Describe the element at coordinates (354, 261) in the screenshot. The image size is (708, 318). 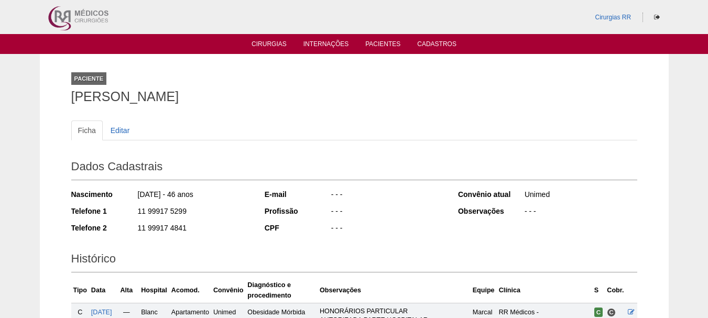
I see `h2: Histórico` at that location.